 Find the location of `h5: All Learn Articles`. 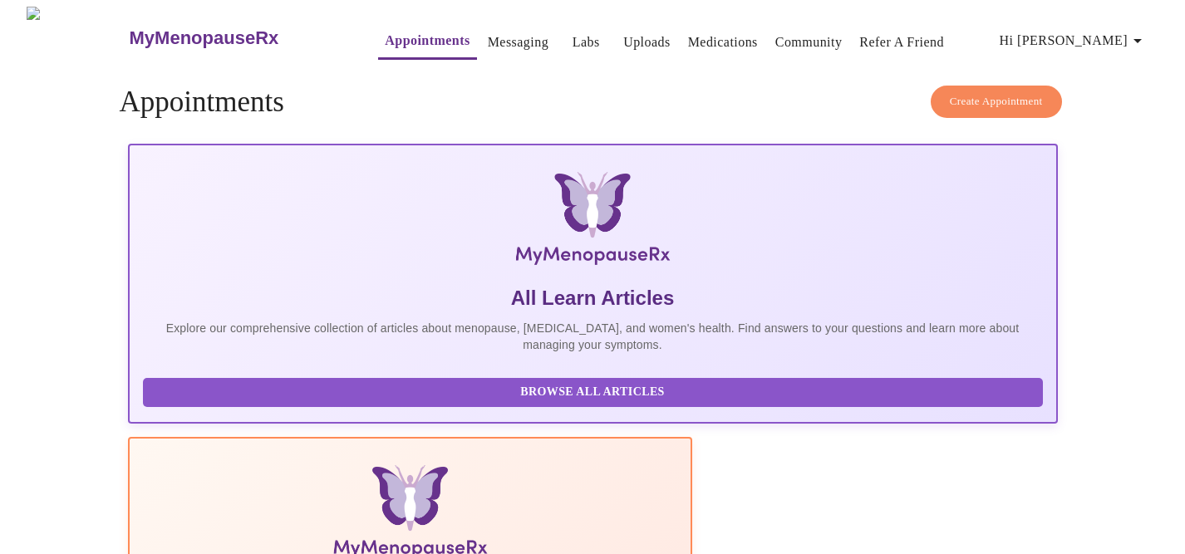

h5: All Learn Articles is located at coordinates (593, 298).